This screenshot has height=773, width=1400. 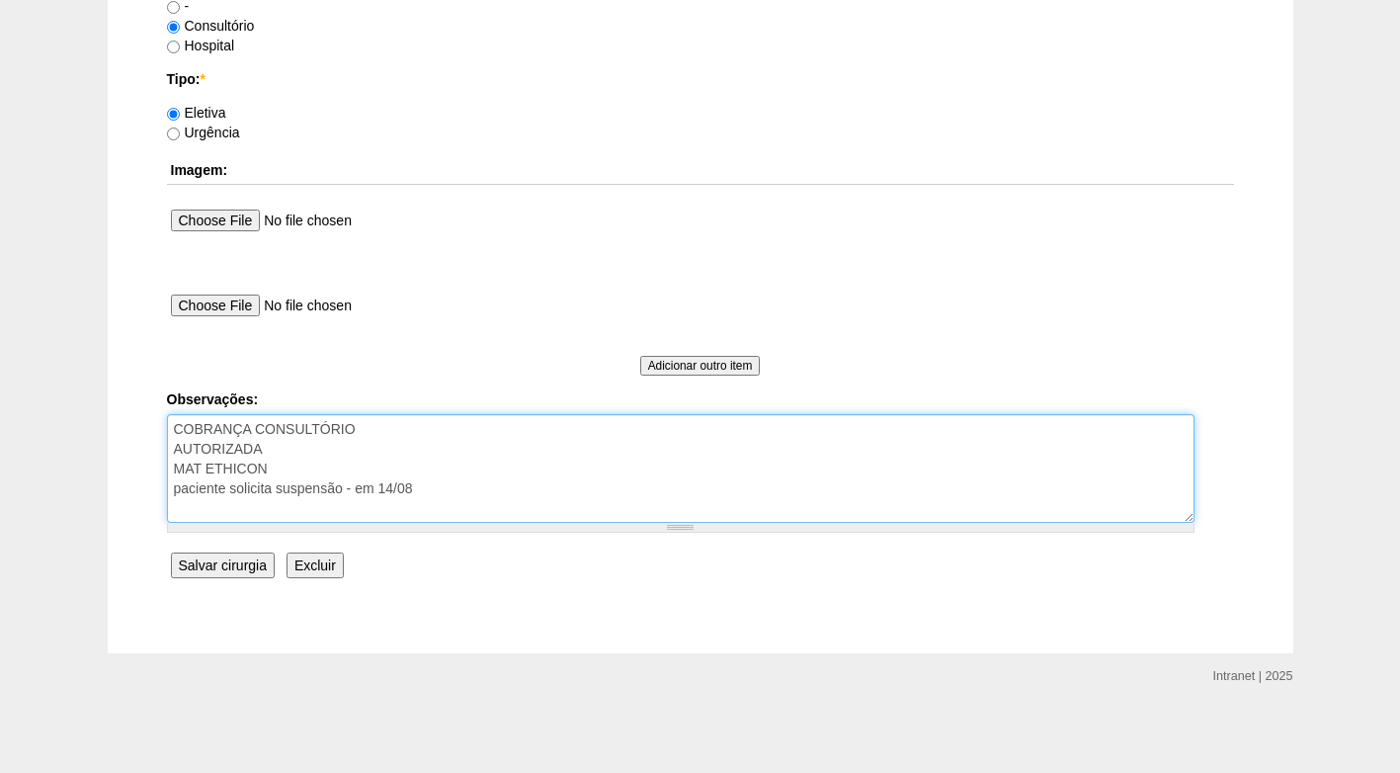 I want to click on textarea: COBRANÇA CONSULTÓRIO AUTORIZADA MAT ETHICON, so click(x=681, y=468).